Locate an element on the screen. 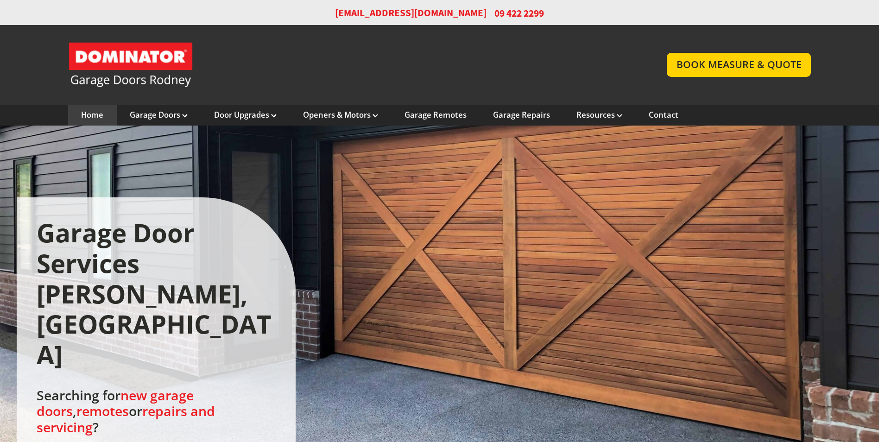 The width and height of the screenshot is (879, 442). a: Garage Door and Secure Access Solutions homepage is located at coordinates (358, 65).